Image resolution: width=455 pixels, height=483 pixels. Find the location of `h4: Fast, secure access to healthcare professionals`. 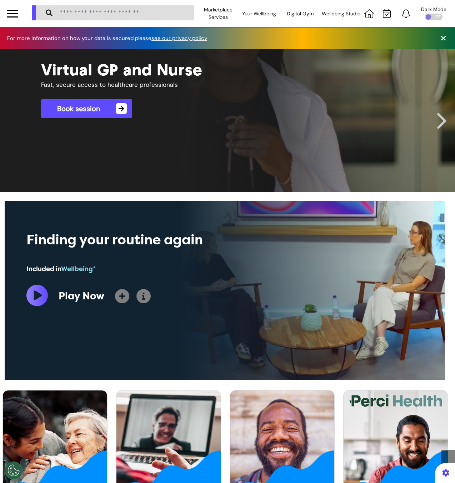

h4: Fast, secure access to healthcare professionals is located at coordinates (183, 85).